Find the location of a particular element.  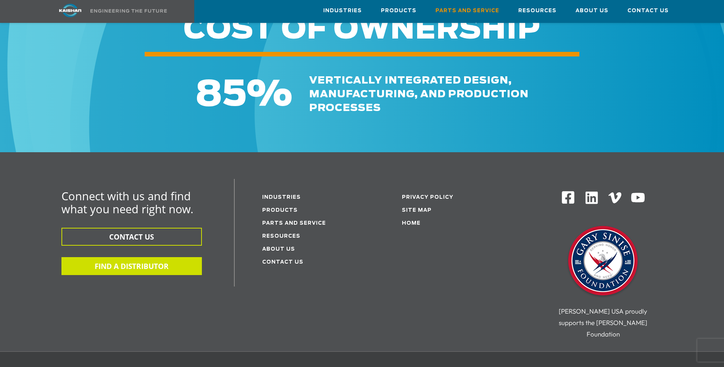

span: Connect with us and find what you need right now. is located at coordinates (127, 202).